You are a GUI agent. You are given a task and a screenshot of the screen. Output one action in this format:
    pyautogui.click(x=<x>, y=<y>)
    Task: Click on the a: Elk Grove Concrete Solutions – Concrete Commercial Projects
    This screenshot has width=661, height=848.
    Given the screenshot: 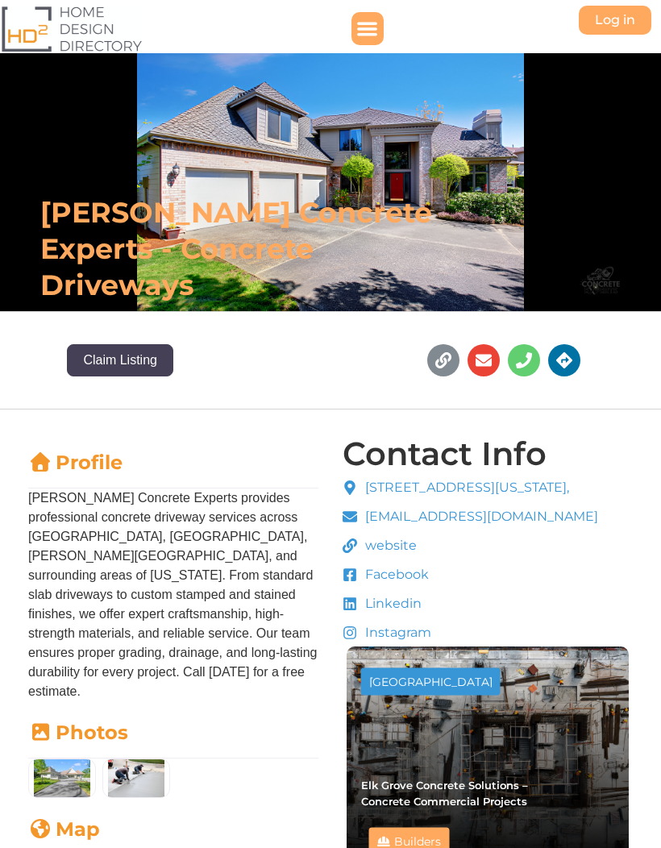 What is the action you would take?
    pyautogui.click(x=444, y=794)
    